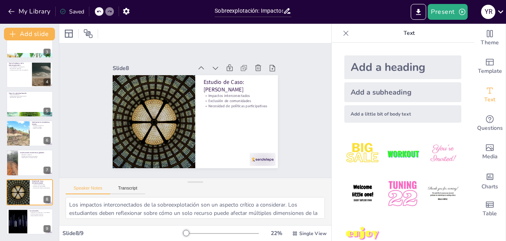 The image size is (506, 241). What do you see at coordinates (40, 211) in the screenshot?
I see `p: Conclusiones` at bounding box center [40, 211].